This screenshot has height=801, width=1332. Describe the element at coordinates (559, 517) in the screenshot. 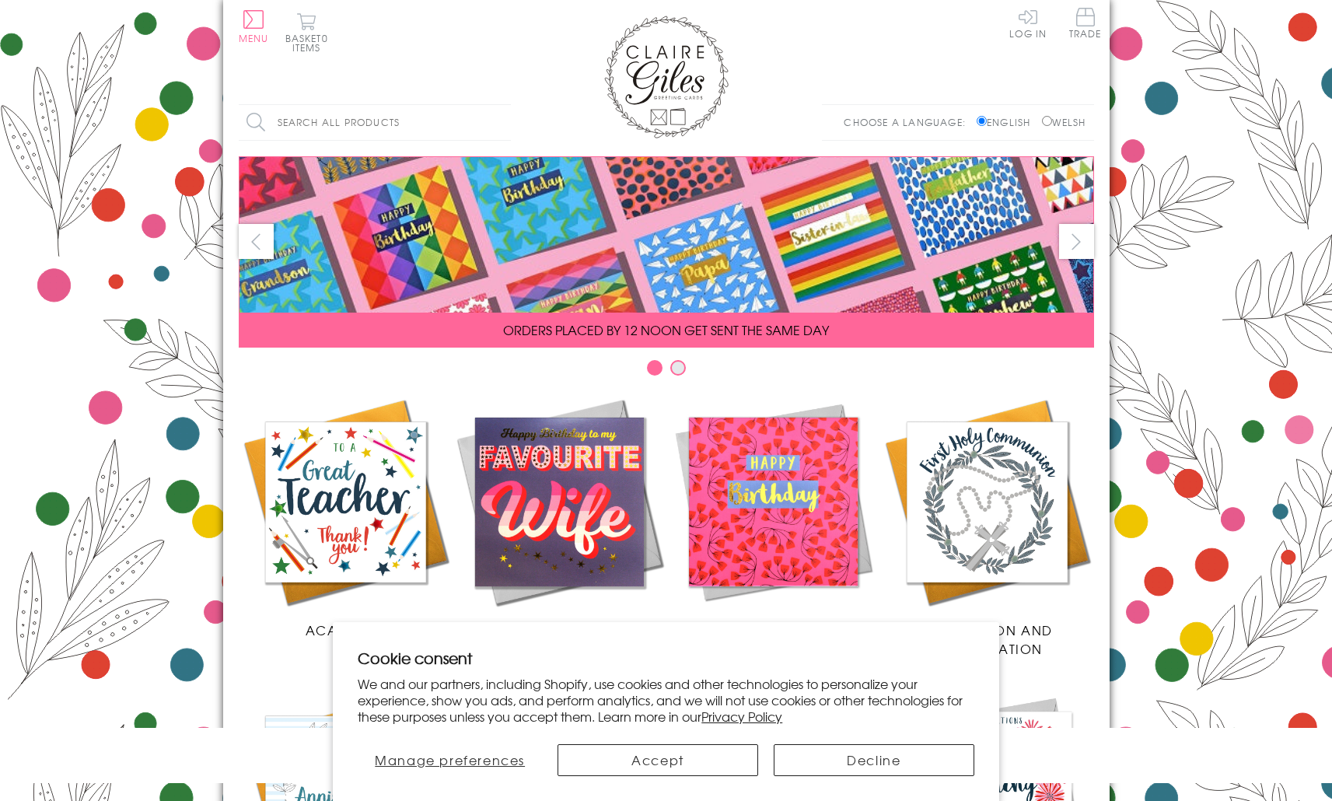

I see `a: New Releases` at that location.